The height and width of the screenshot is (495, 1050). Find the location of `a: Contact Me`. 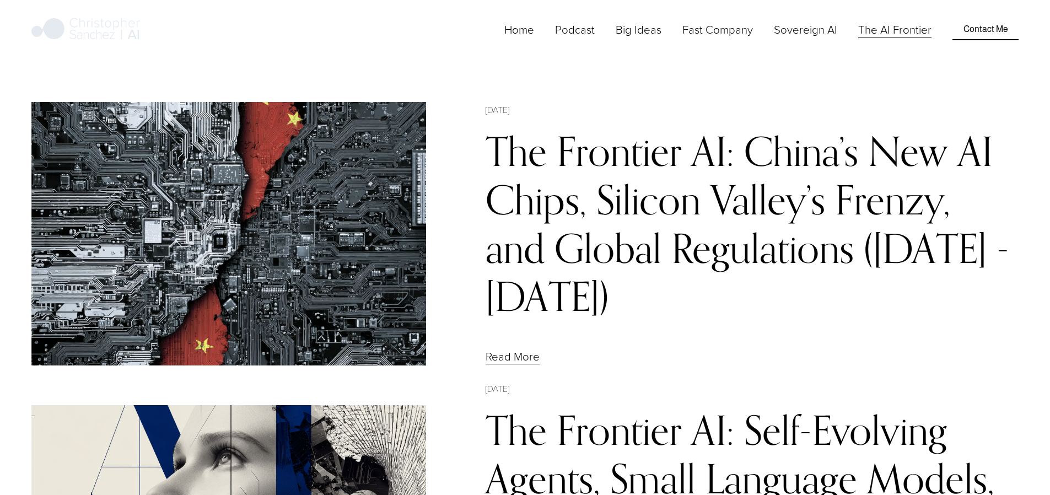

a: Contact Me is located at coordinates (985, 29).